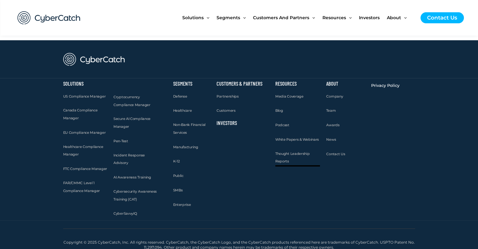  What do you see at coordinates (85, 187) in the screenshot?
I see `a: FAR/CMMC Level 1 Compliance Manager` at bounding box center [85, 187].